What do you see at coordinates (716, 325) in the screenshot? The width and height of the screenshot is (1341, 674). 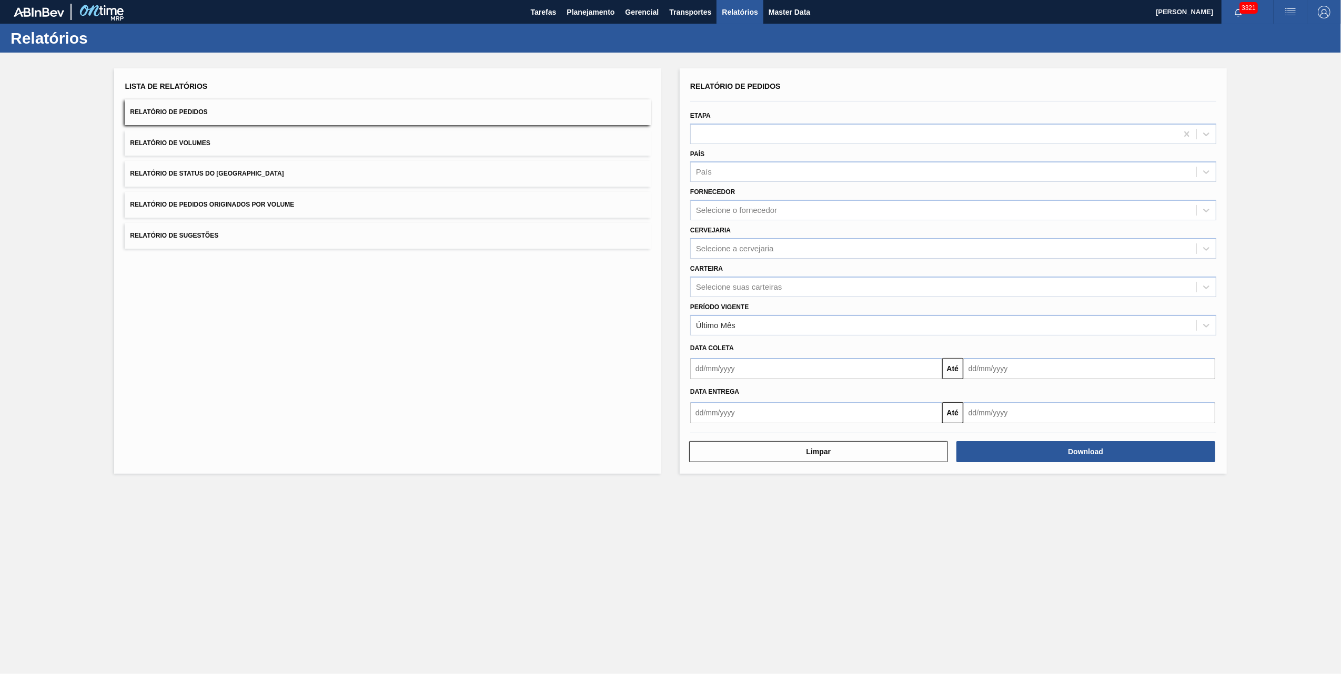 I see `div: Último Mês` at bounding box center [716, 325].